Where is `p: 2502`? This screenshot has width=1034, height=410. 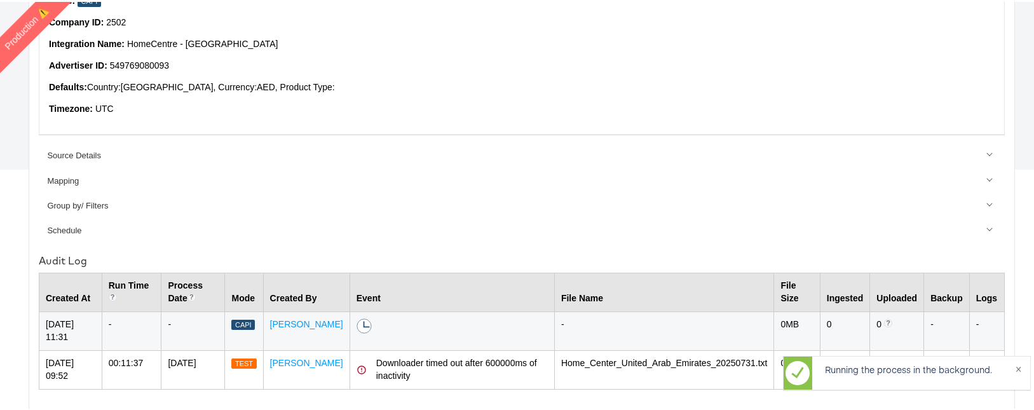
p: 2502 is located at coordinates (522, 21).